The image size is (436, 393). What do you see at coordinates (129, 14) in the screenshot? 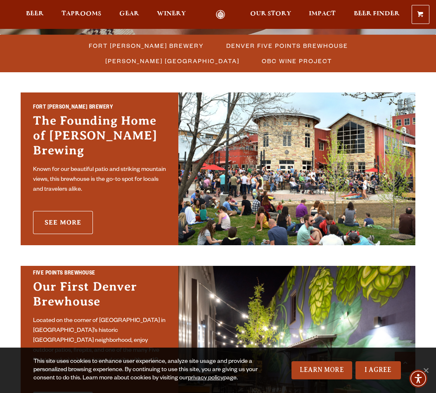
I see `a: Gear` at bounding box center [129, 14].